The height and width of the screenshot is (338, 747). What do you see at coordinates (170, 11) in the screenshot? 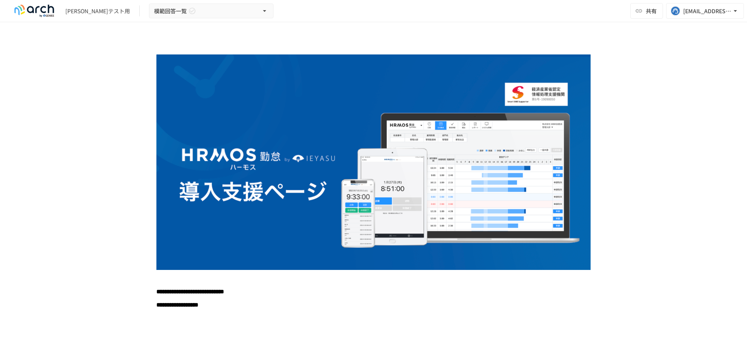
I see `span: 模範回答一覧` at bounding box center [170, 11].